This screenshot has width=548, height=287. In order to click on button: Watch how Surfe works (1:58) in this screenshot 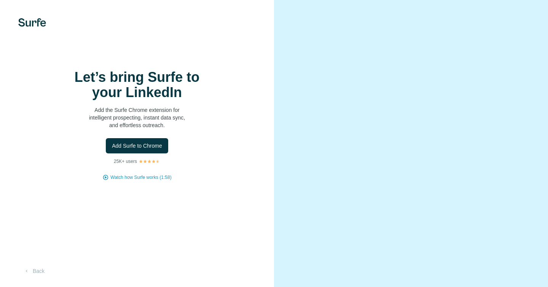, I will do `click(141, 177)`.